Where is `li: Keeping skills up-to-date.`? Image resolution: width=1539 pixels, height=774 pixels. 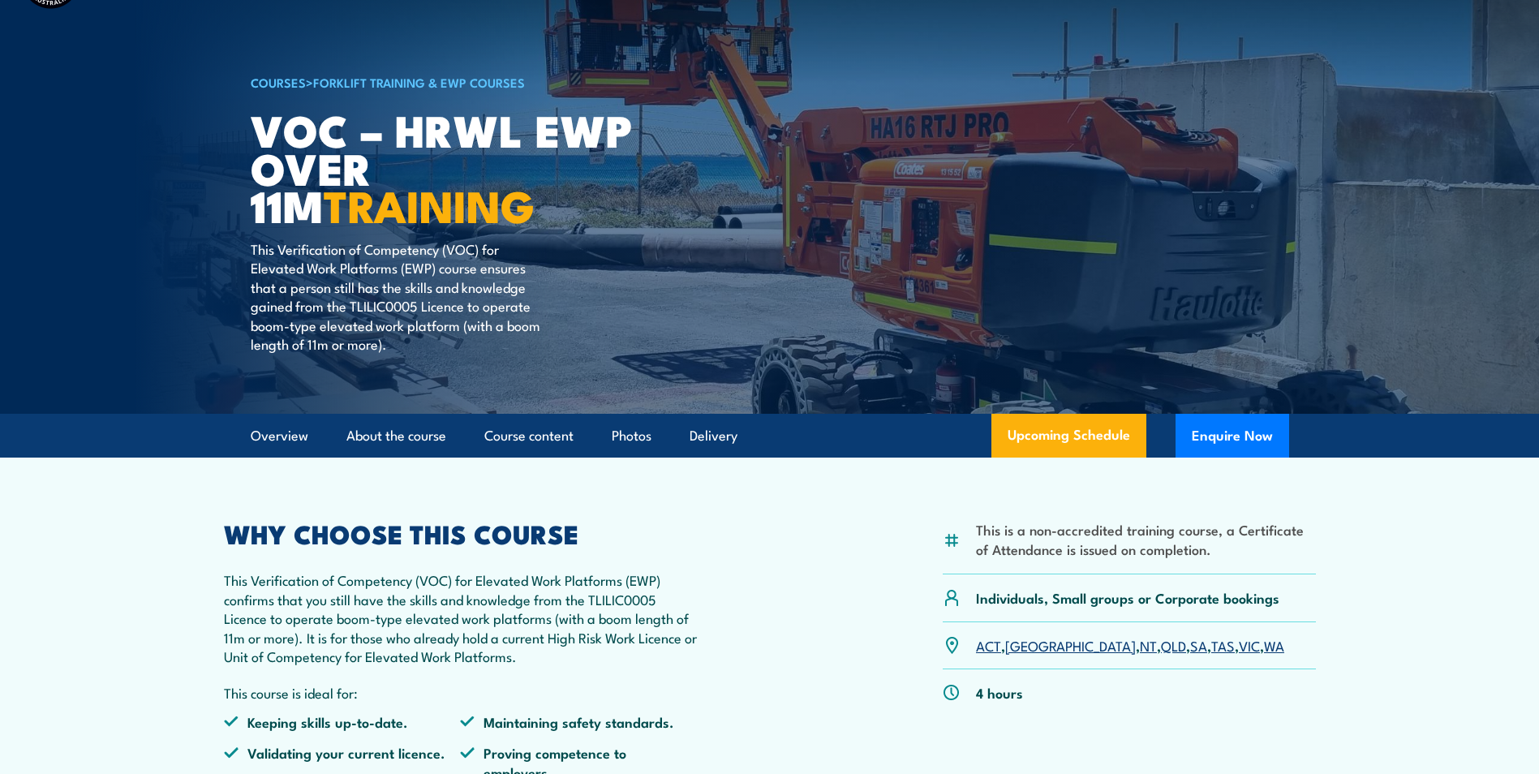
li: Keeping skills up-to-date. is located at coordinates (342, 721).